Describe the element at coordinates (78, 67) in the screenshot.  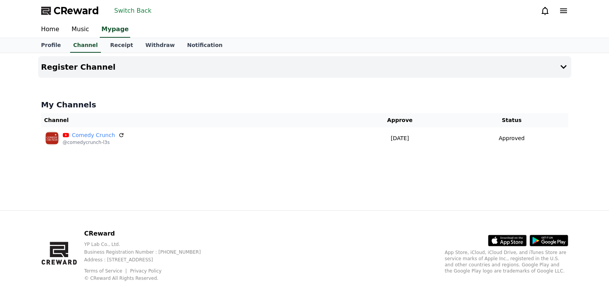
I see `h4: Register Channel` at that location.